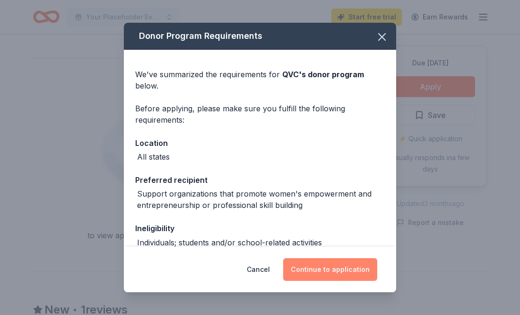  What do you see at coordinates (260, 228) in the screenshot?
I see `div: Ineligibility` at bounding box center [260, 228].